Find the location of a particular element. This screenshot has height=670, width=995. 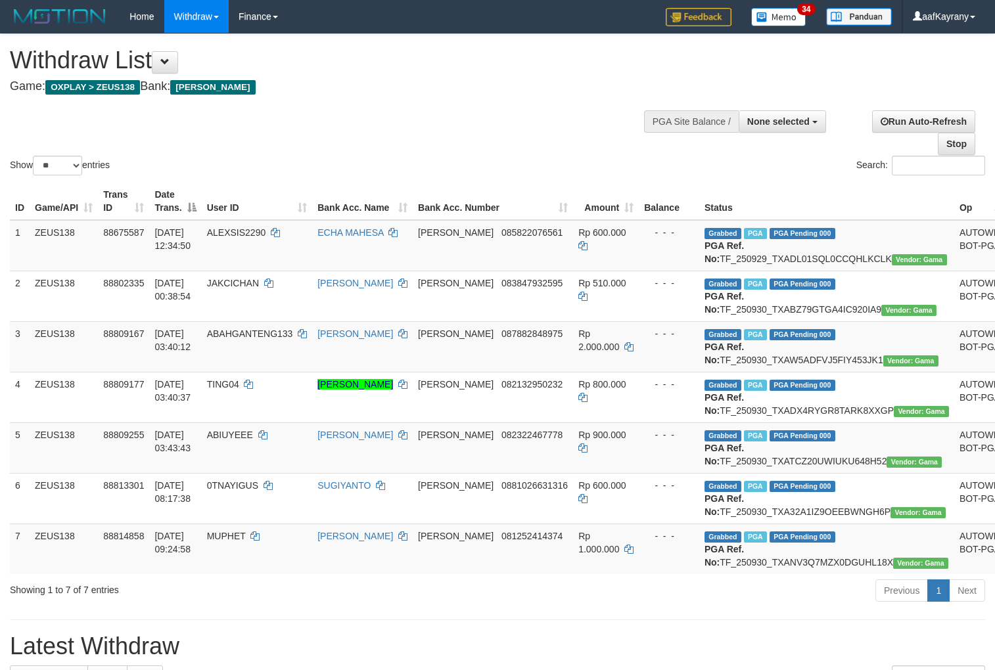

th: Date Trans.: activate to sort column descending is located at coordinates (175, 201).